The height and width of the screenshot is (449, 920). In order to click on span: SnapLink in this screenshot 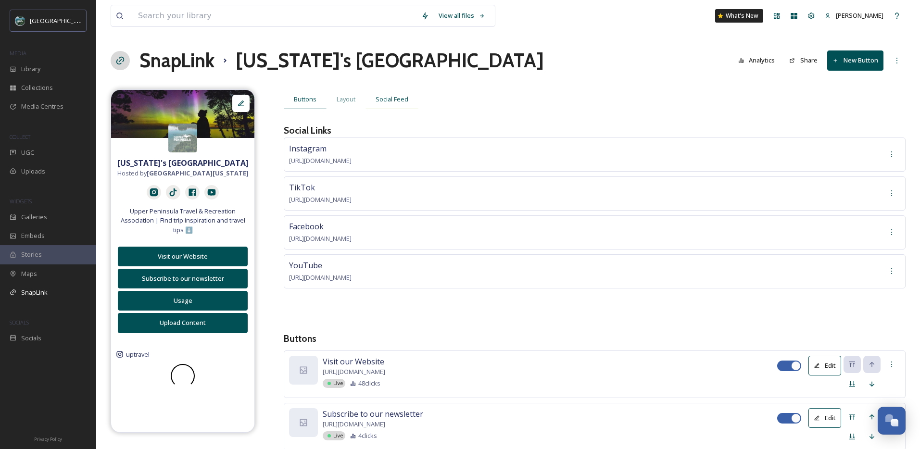, I will do `click(34, 292)`.